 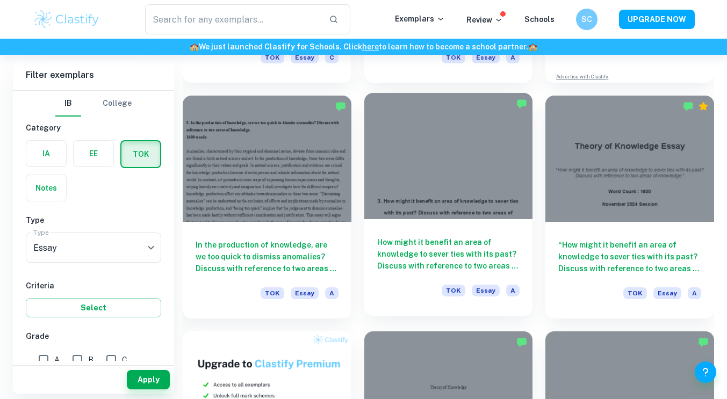 I want to click on h6: Criteria, so click(x=94, y=286).